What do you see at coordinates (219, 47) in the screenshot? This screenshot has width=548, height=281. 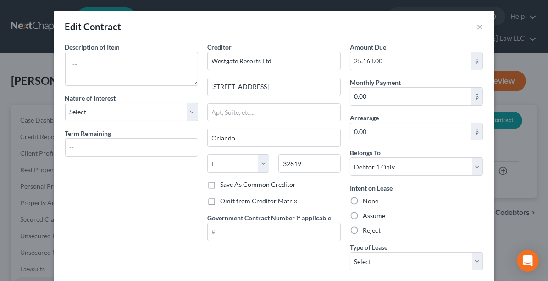 I see `span: Creditor` at bounding box center [219, 47].